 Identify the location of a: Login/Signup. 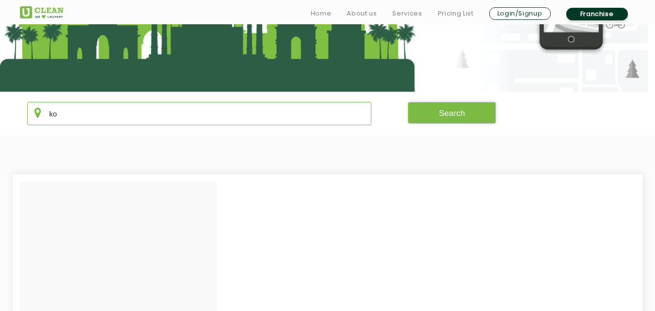
(519, 14).